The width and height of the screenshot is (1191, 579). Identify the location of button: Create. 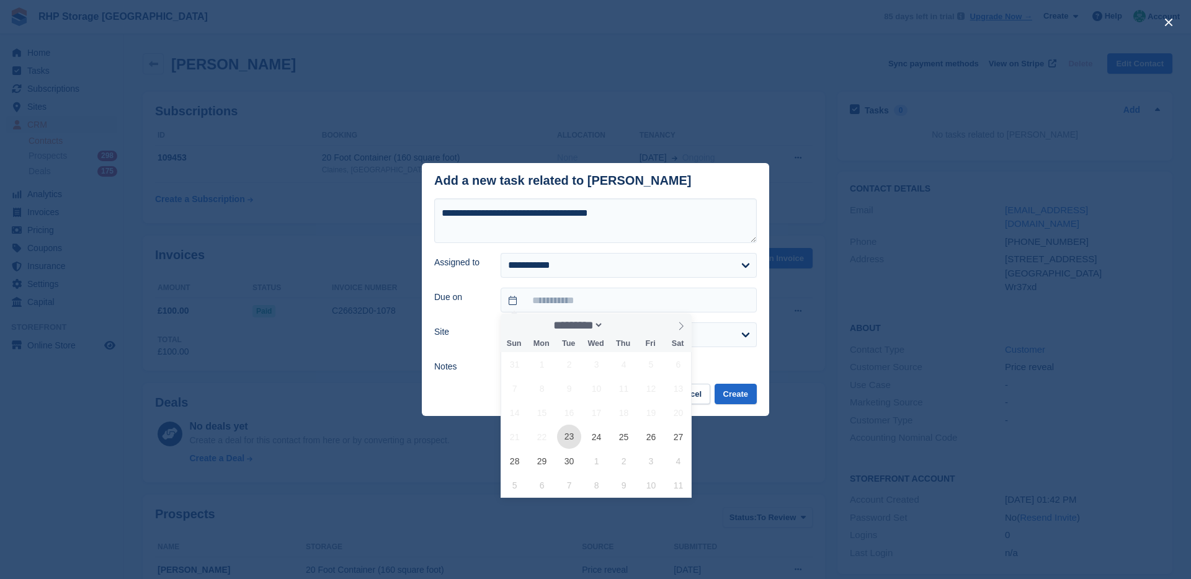
(736, 394).